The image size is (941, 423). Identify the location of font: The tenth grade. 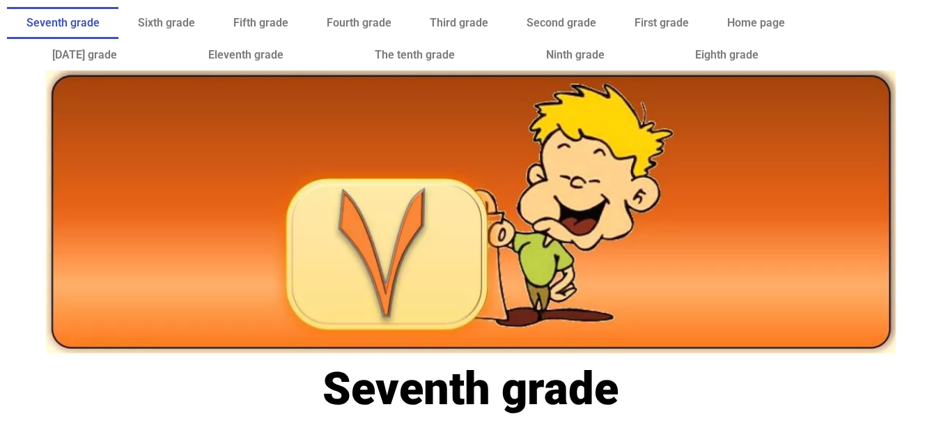
(414, 54).